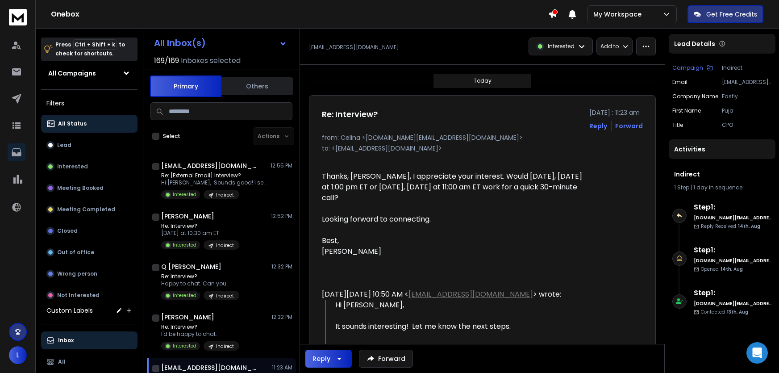  I want to click on p: Wrong person, so click(77, 274).